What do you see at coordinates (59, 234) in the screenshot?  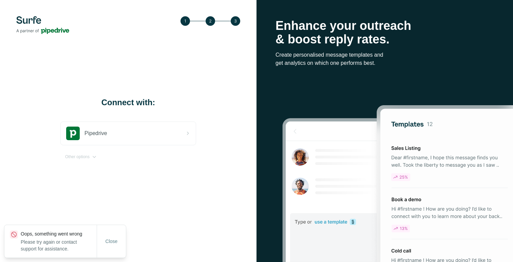 I see `p: Oops, something went wrong` at bounding box center [59, 234].